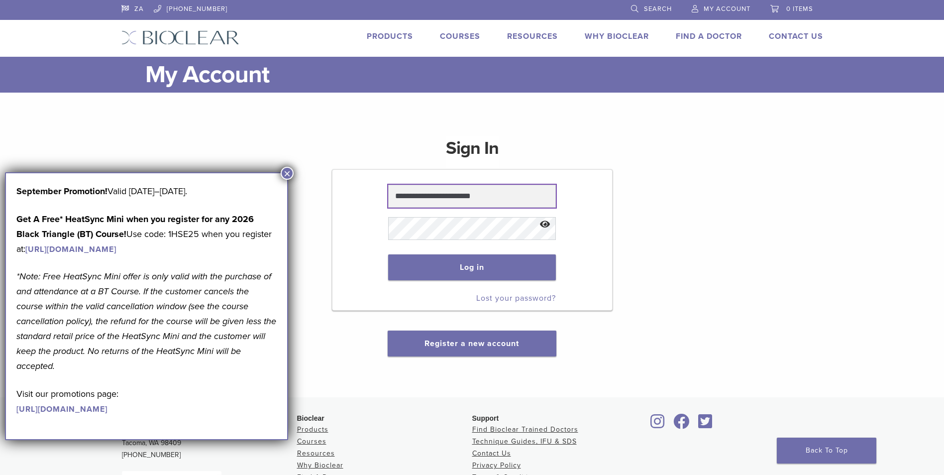 Image resolution: width=944 pixels, height=475 pixels. I want to click on a: Technique Guides, IFU & SDS, so click(524, 441).